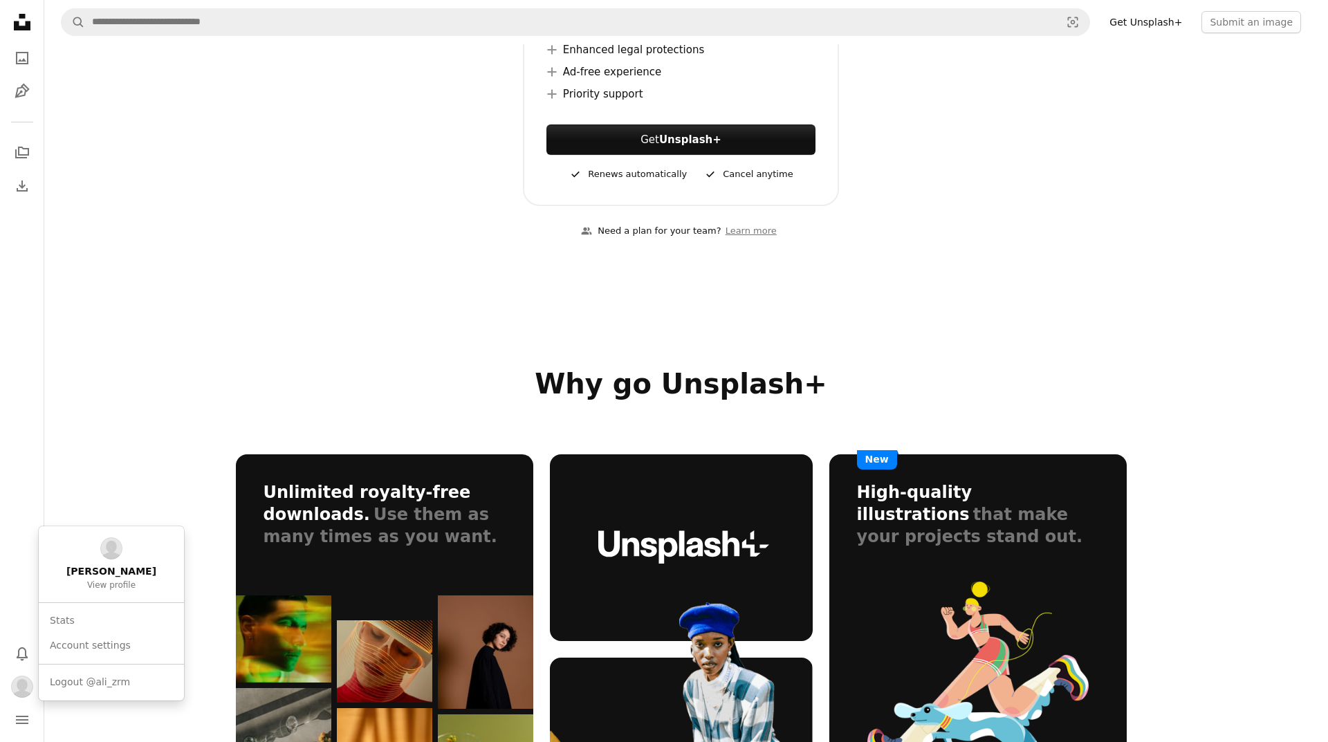 The width and height of the screenshot is (1328, 742). Describe the element at coordinates (90, 682) in the screenshot. I see `span: Logout @ali_zrm` at that location.